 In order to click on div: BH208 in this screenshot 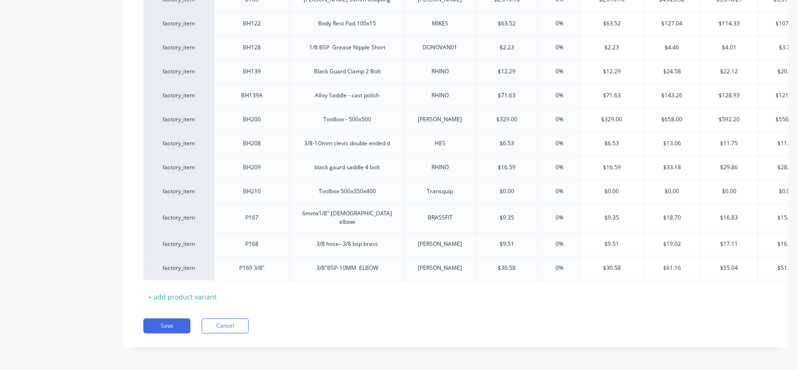, I will do `click(252, 143)`.